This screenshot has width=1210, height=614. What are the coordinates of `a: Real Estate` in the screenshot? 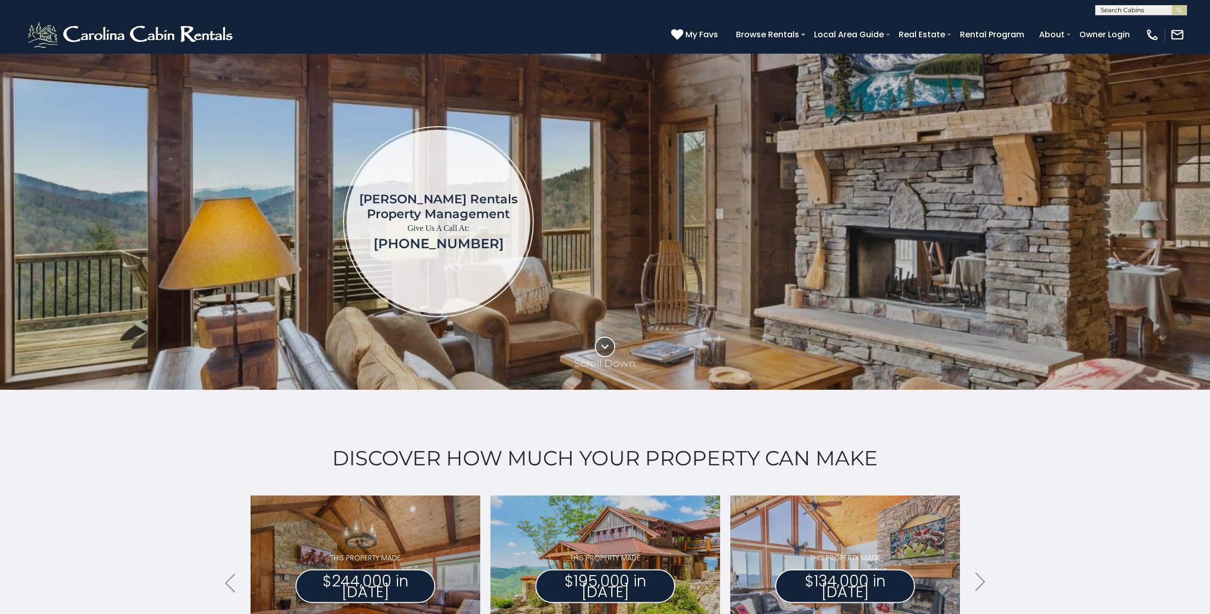 It's located at (922, 34).